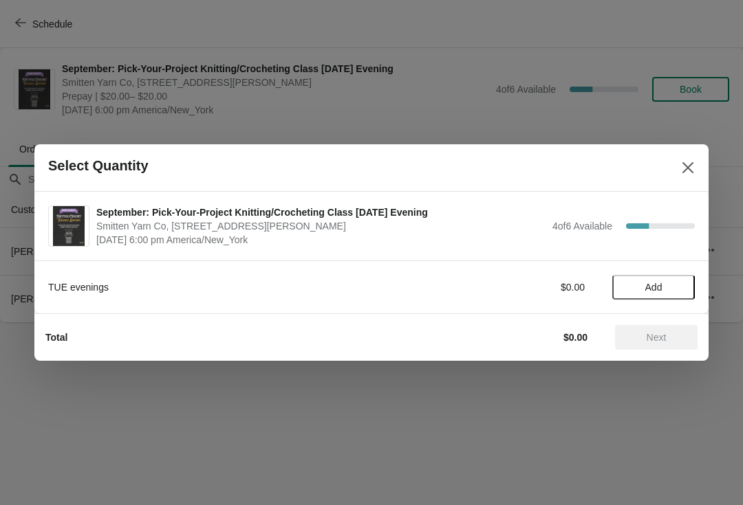 This screenshot has height=505, width=743. Describe the element at coordinates (653, 287) in the screenshot. I see `span: Add` at that location.